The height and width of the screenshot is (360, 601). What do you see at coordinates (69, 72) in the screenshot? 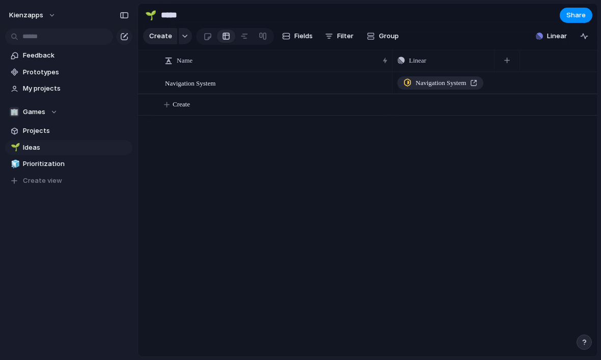
I see `a: Prototypes` at bounding box center [69, 72].